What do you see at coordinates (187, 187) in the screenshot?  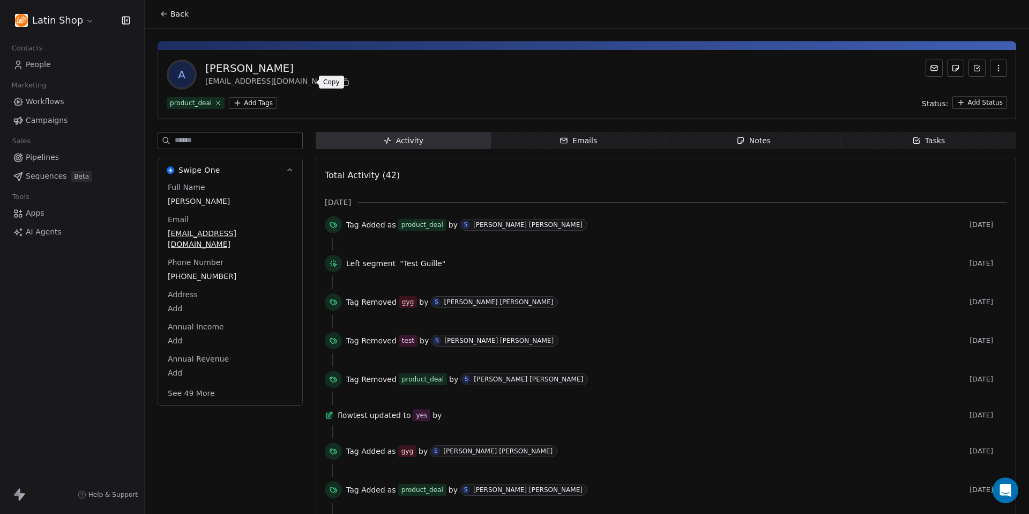 I see `span: Full Name` at bounding box center [187, 187].